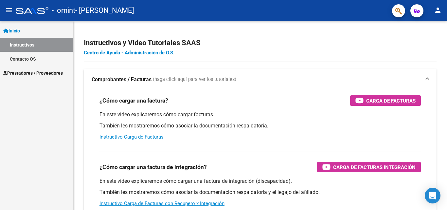 This screenshot has height=210, width=447. What do you see at coordinates (260, 80) in the screenshot?
I see `mat-expansion-panel-header: Comprobantes / Facturas (haga click aquí para ver los tutoriales)` at bounding box center [260, 80].